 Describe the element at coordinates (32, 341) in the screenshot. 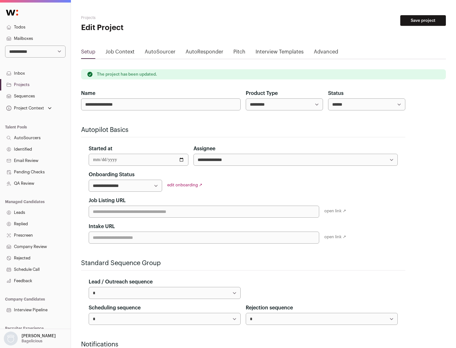

I see `p: Bagelicious` at that location.